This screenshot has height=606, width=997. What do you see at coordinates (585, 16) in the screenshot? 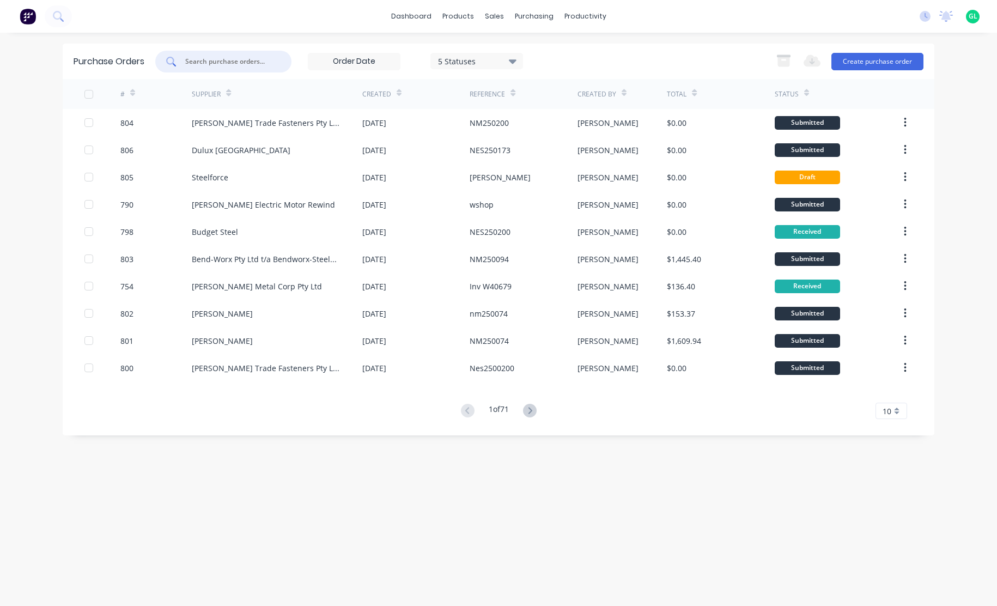
I see `div: productivity` at bounding box center [585, 16].